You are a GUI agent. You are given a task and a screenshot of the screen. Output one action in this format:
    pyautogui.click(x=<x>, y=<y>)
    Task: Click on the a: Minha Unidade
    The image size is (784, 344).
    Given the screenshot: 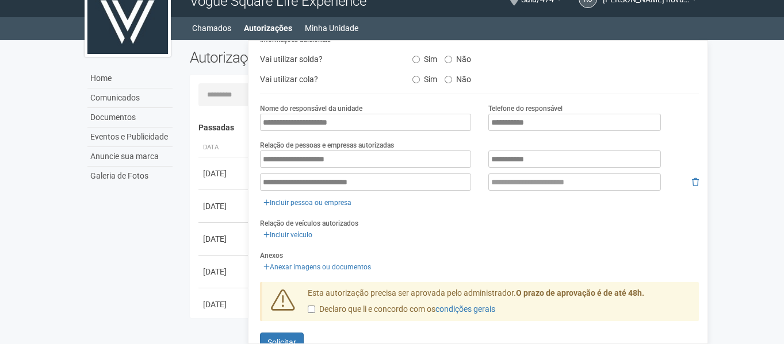 What is the action you would take?
    pyautogui.click(x=331, y=28)
    